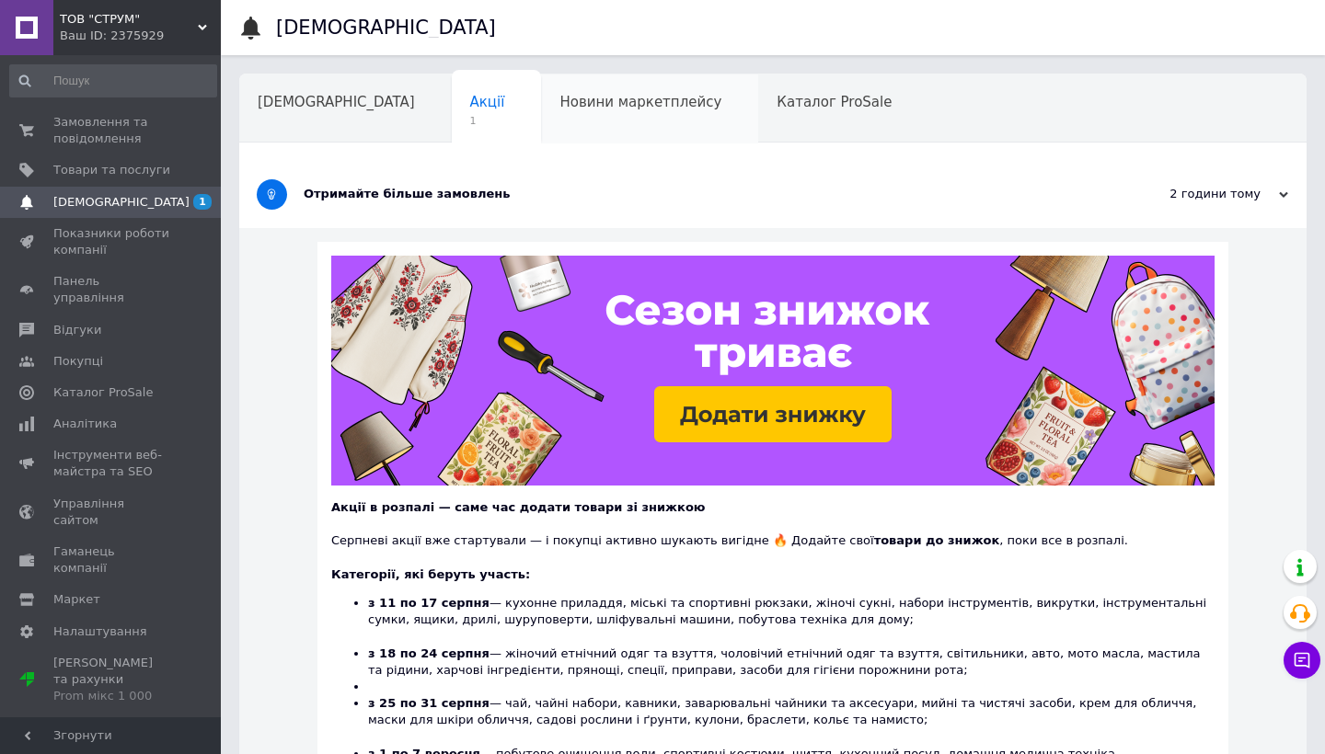  I want to click on li: — жіночий етнічний одяг та взуття, чоловічий етнічний одяг та взуття, світильники, авто, мото мас..., so click(791, 662).